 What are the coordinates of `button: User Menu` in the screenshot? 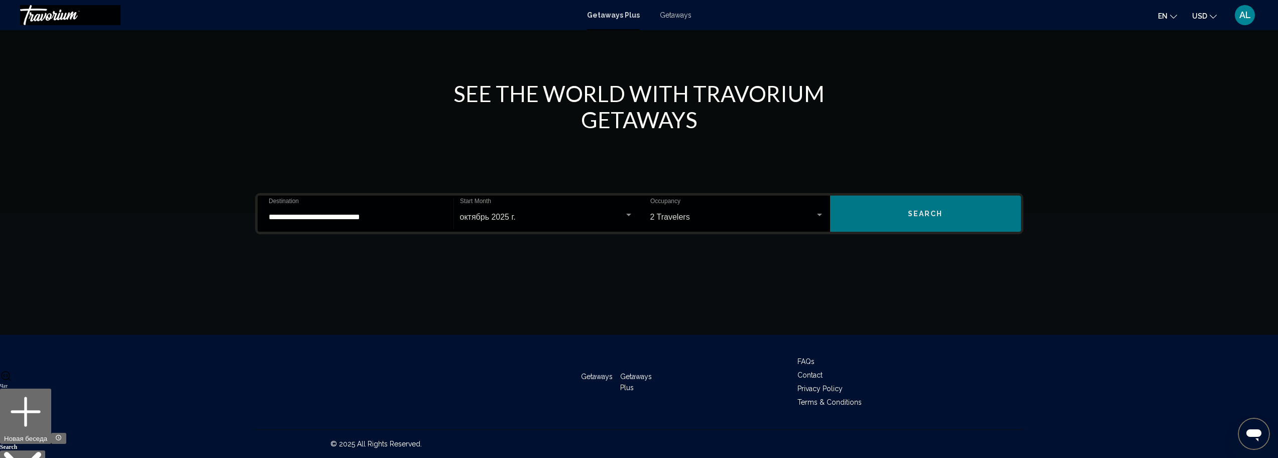 It's located at (1245, 15).